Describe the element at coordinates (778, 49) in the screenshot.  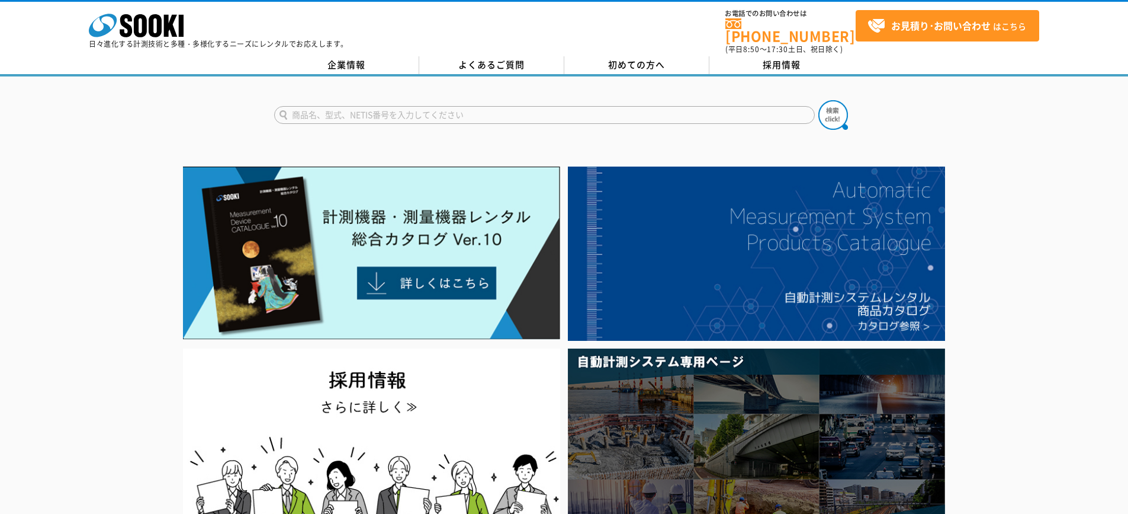
I see `span: 17:30` at that location.